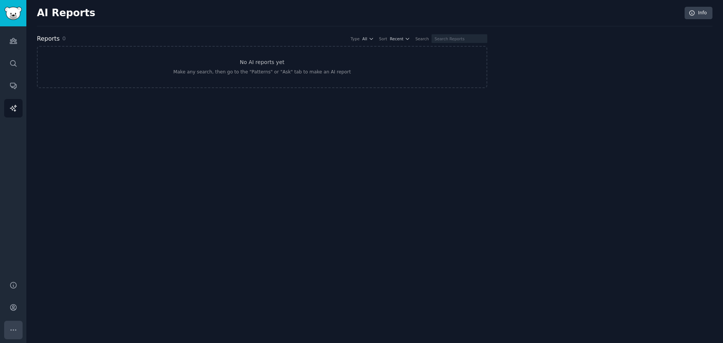  Describe the element at coordinates (355, 39) in the screenshot. I see `div: Type` at that location.